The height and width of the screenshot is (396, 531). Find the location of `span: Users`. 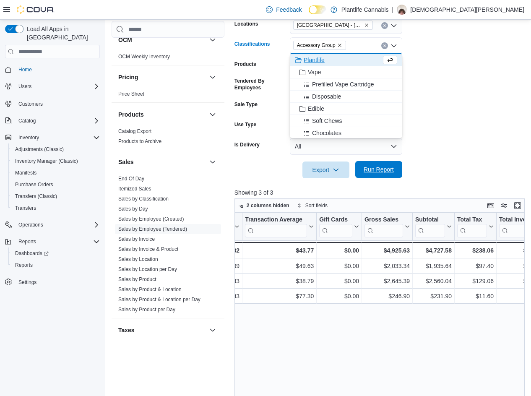

span: Users is located at coordinates (57, 86).